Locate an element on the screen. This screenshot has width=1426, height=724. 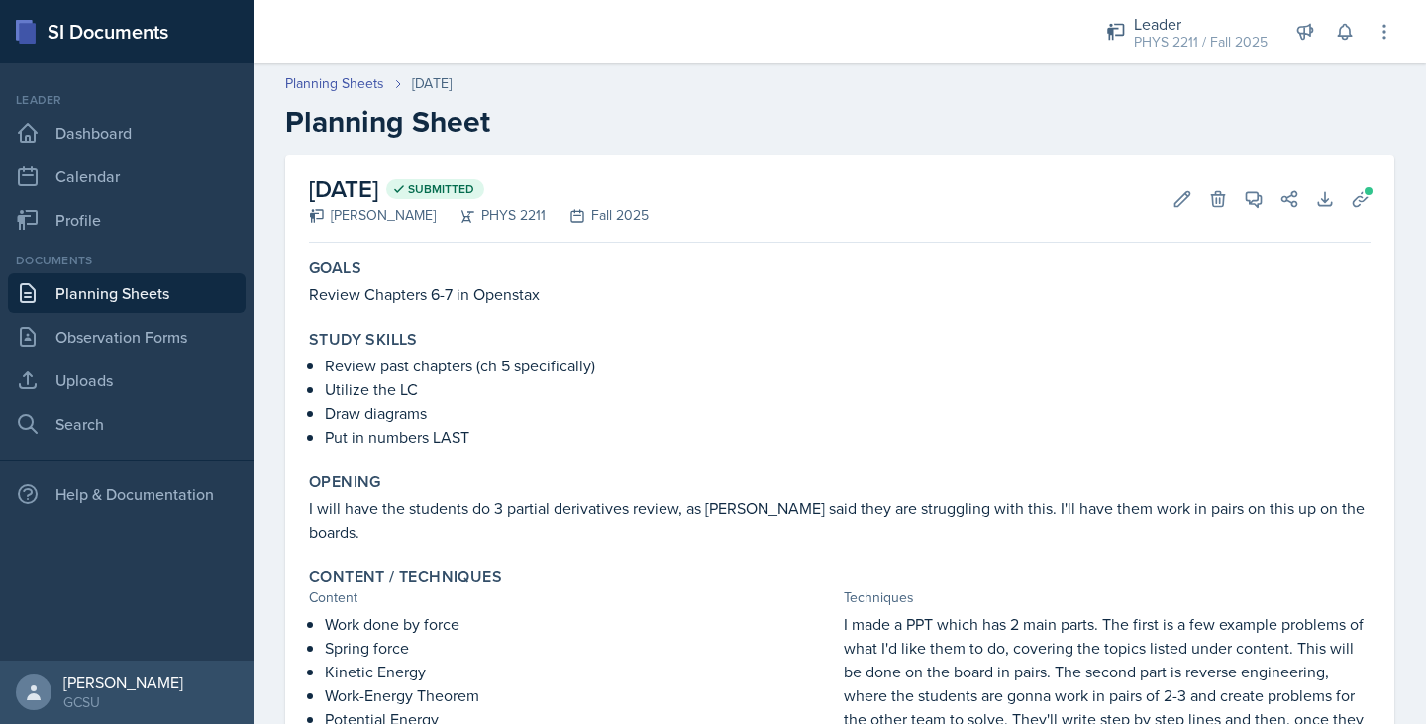
p: Spring force is located at coordinates (581, 648).